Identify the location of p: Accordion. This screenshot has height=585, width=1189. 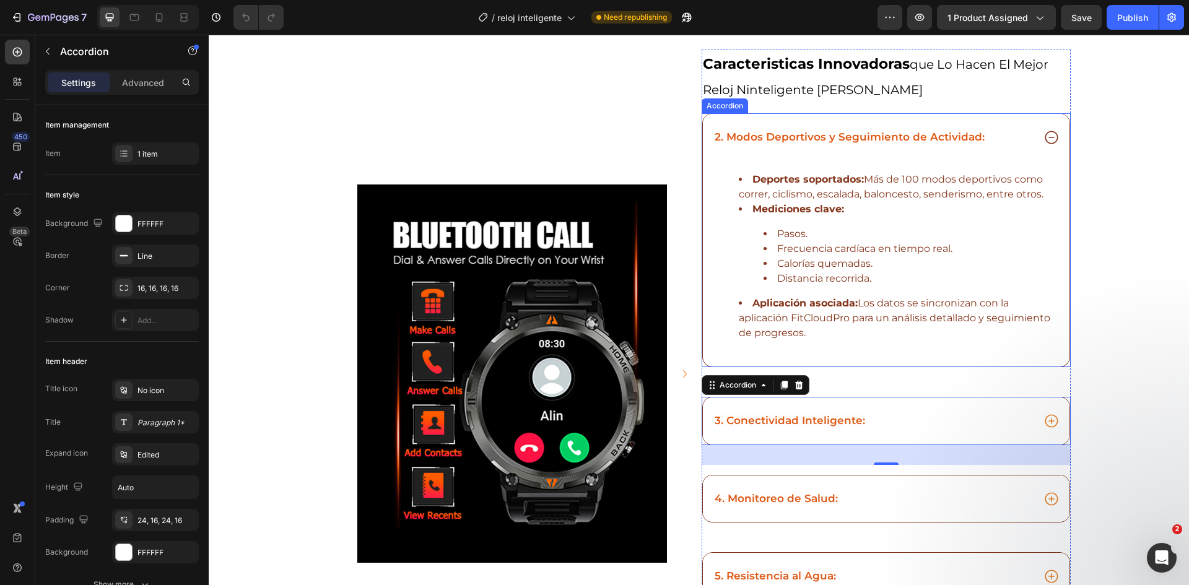
(113, 51).